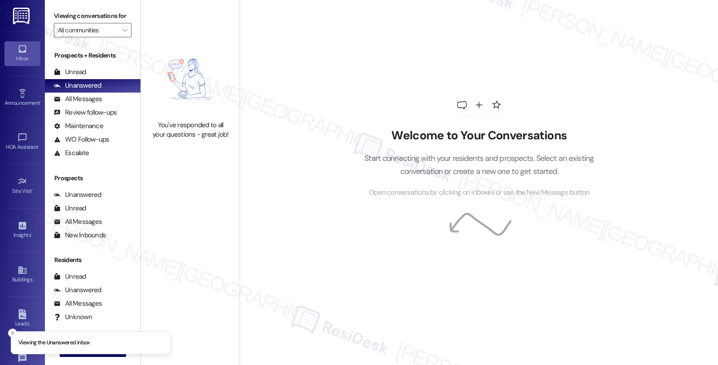 This screenshot has width=718, height=365. I want to click on div: New Inbounds, so click(80, 235).